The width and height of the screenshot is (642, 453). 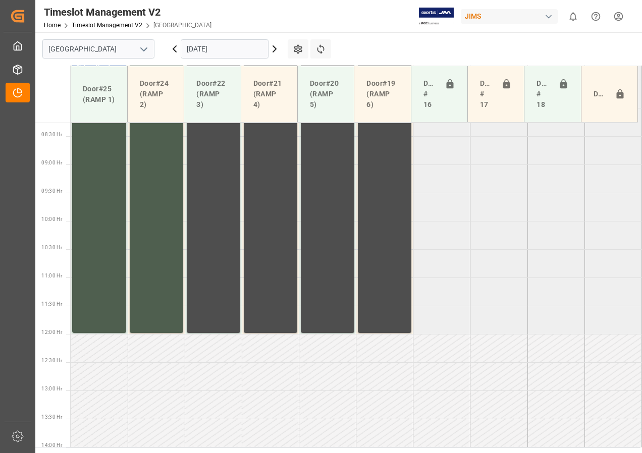 I want to click on span: 14:00 Hr, so click(x=51, y=445).